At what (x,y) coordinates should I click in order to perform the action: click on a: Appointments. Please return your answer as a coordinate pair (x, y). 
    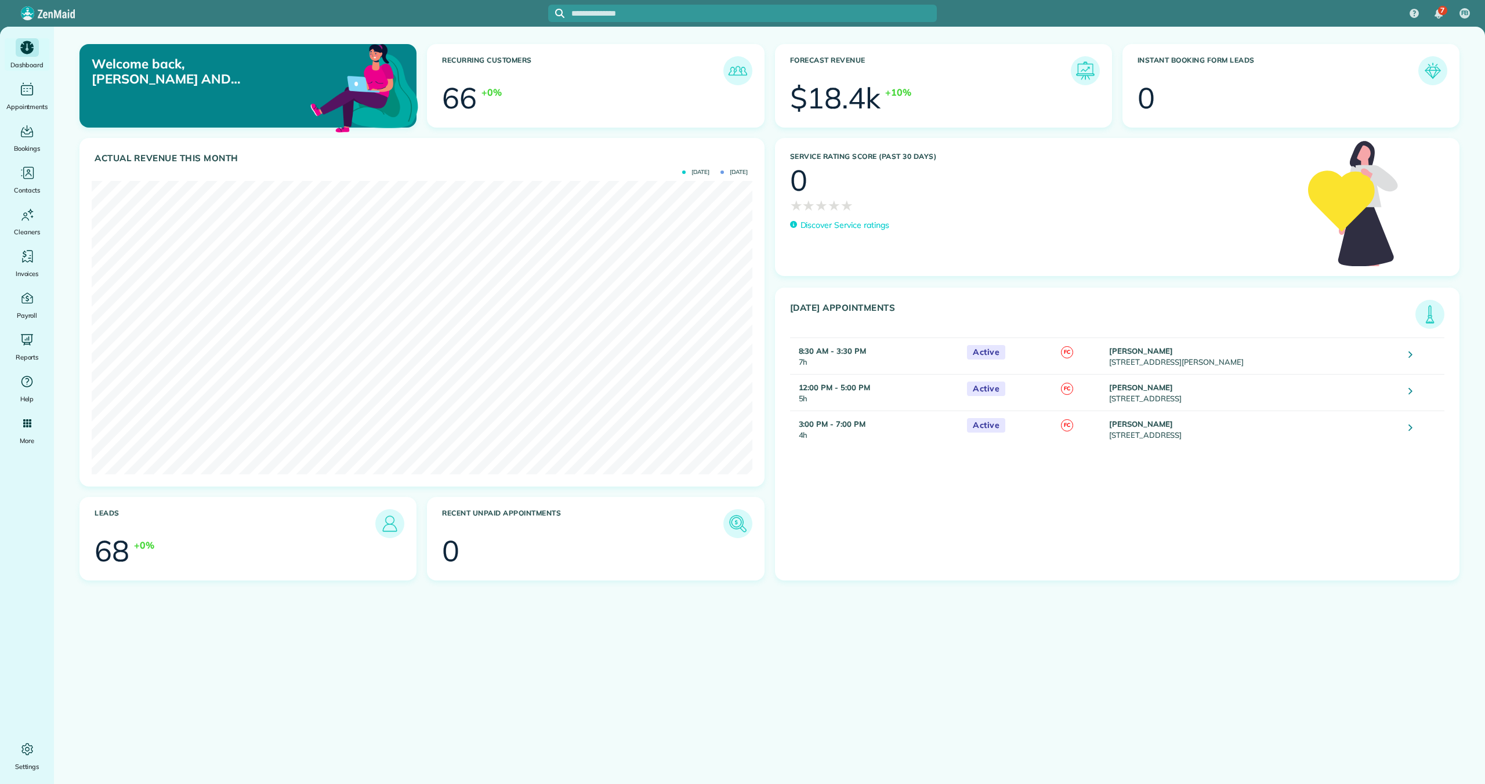
    Looking at the image, I should click on (27, 96).